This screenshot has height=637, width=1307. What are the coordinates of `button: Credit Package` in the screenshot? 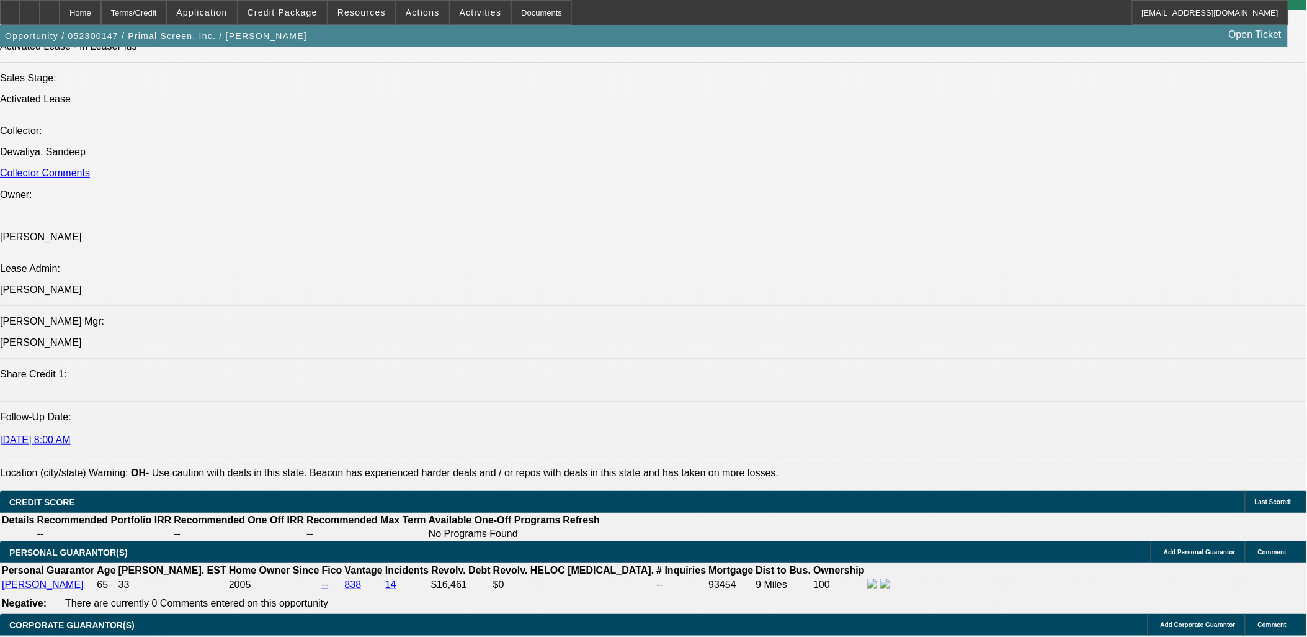 It's located at (282, 12).